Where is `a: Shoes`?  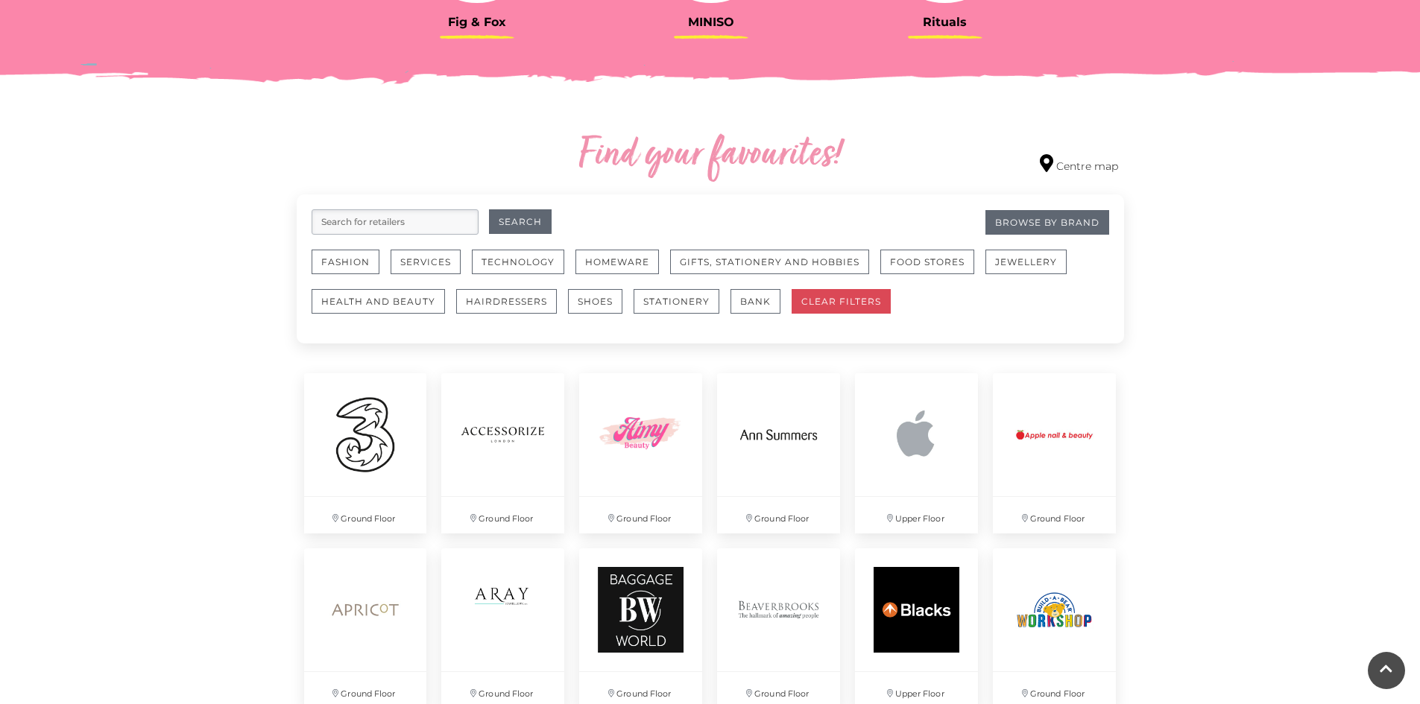 a: Shoes is located at coordinates (601, 309).